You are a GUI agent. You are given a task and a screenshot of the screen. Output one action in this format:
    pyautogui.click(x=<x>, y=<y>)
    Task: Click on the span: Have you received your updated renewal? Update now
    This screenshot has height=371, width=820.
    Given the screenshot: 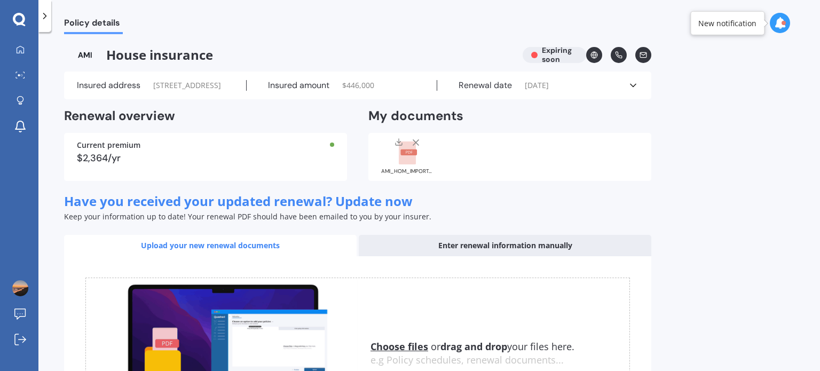 What is the action you would take?
    pyautogui.click(x=238, y=201)
    